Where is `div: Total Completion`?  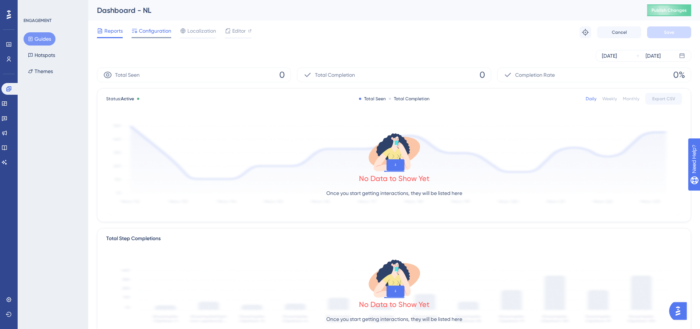 div: Total Completion is located at coordinates (409, 99).